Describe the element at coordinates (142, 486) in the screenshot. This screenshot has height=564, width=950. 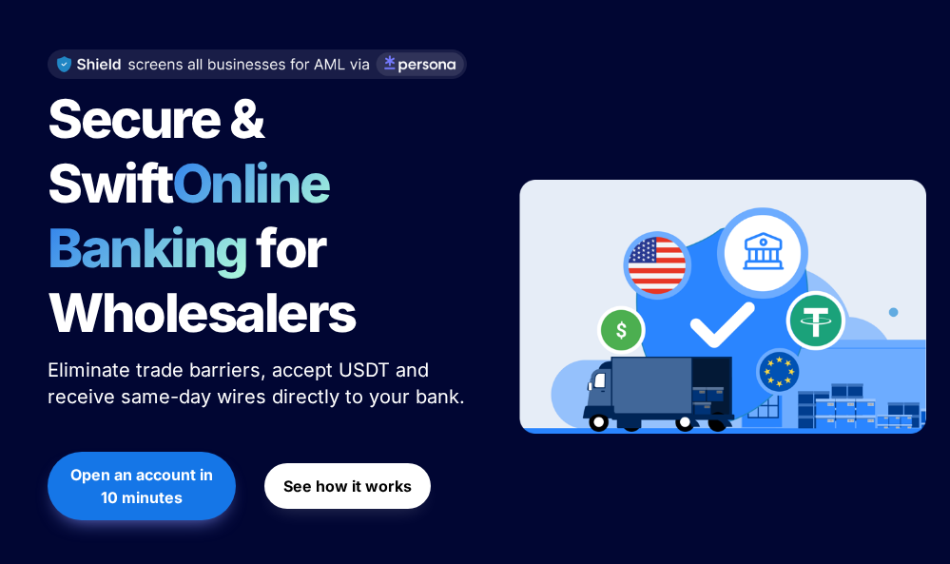
I see `a: Open an account in 10 minutes` at that location.